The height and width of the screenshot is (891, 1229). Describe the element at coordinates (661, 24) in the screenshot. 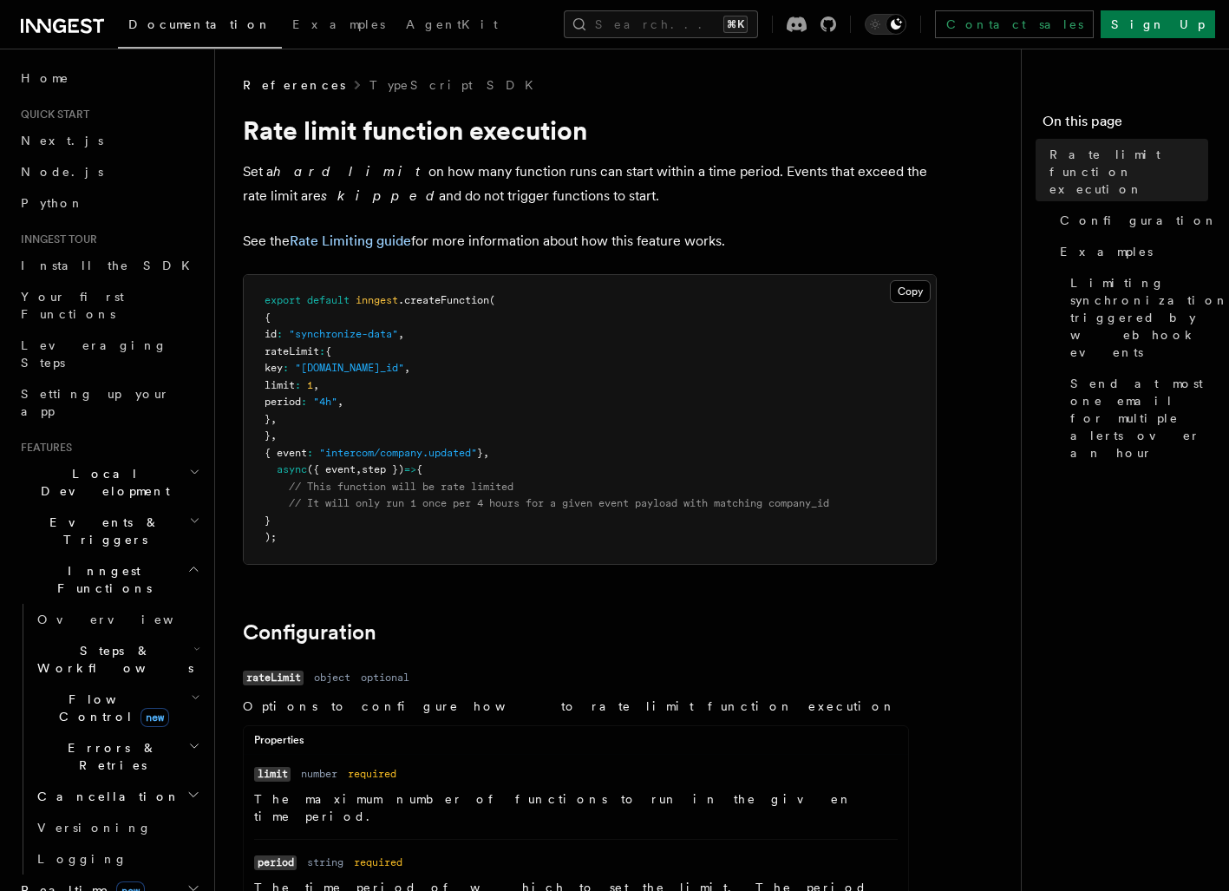

I see `button: Search...⌘K` at that location.